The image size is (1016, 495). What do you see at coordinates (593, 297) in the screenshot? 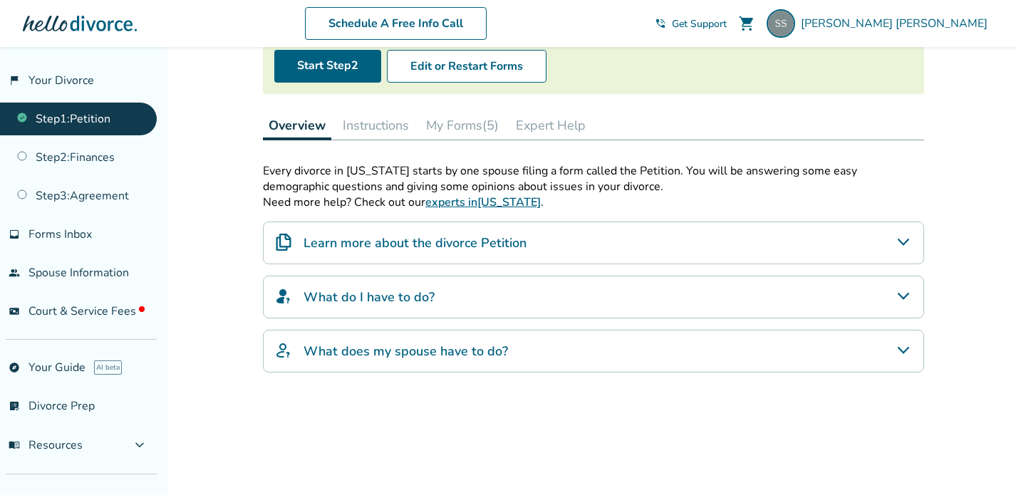
I see `div: What do I have to do?` at bounding box center [593, 297].